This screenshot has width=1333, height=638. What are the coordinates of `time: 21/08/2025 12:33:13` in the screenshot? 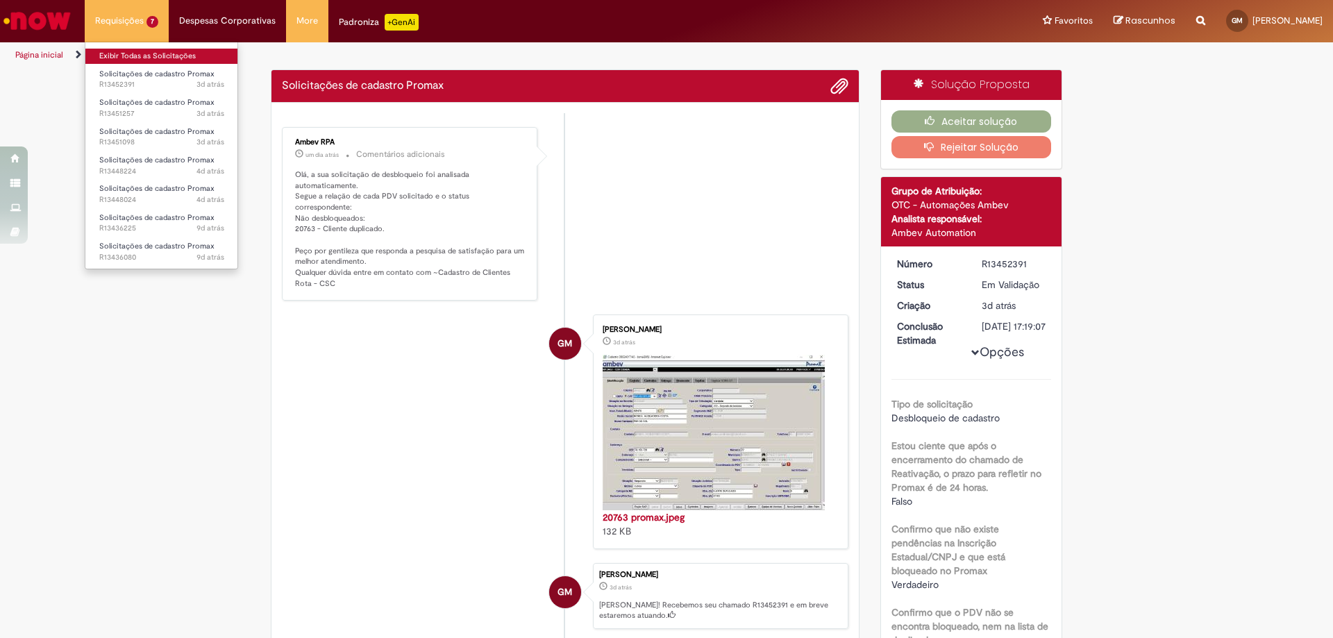 It's located at (210, 257).